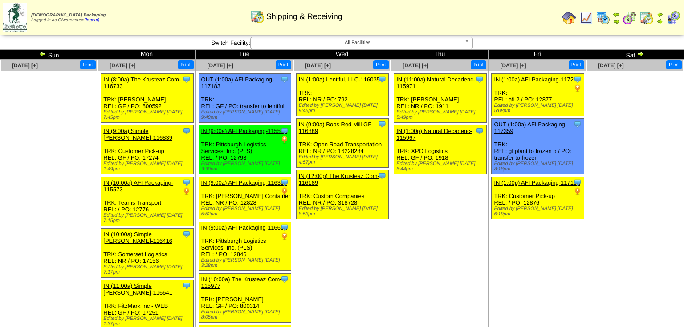 Image resolution: width=684 pixels, height=327 pixels. Describe the element at coordinates (244, 228) in the screenshot. I see `a: IN (9:00a) AFI Packaging-116601` at that location.